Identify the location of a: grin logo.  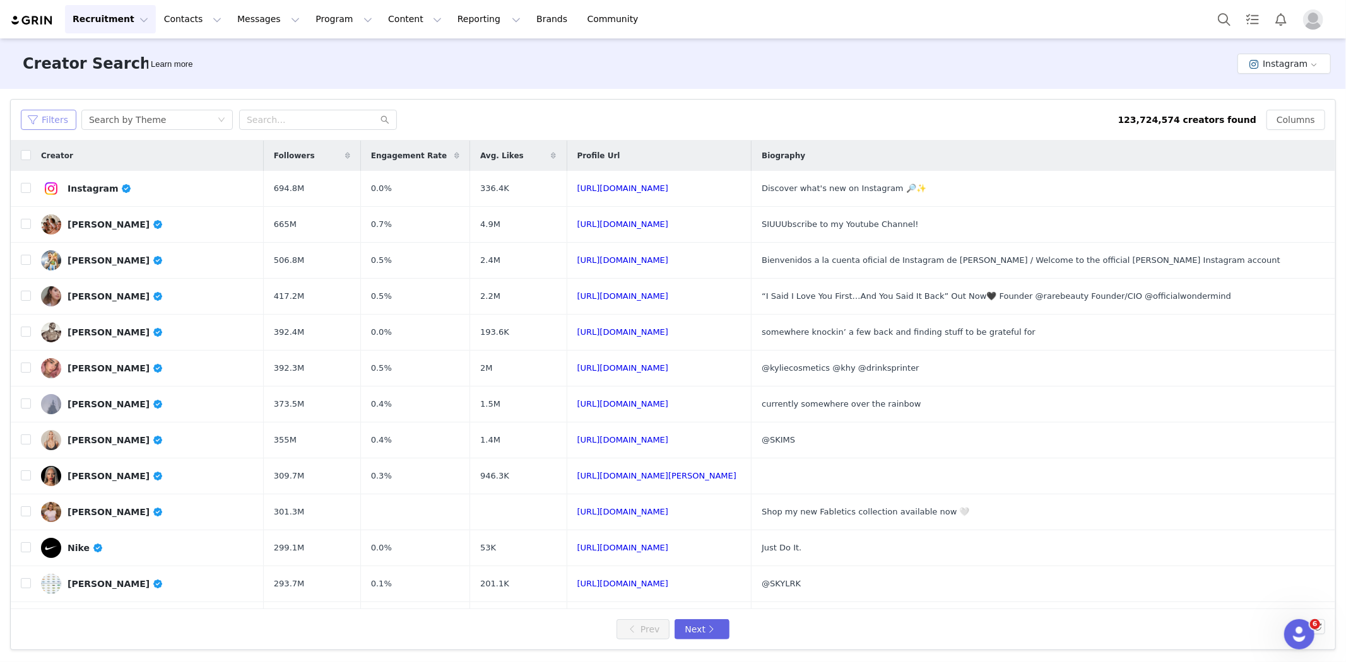
(32, 20).